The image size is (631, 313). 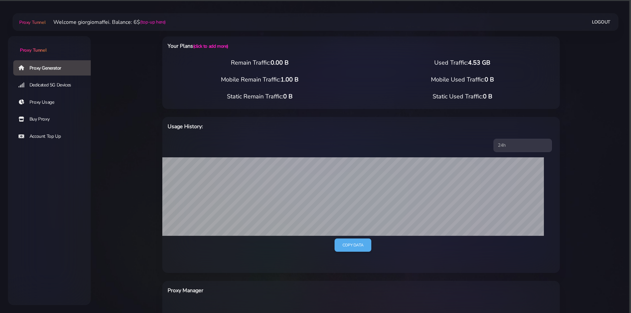 I want to click on div: Used Traffic:, so click(x=463, y=63).